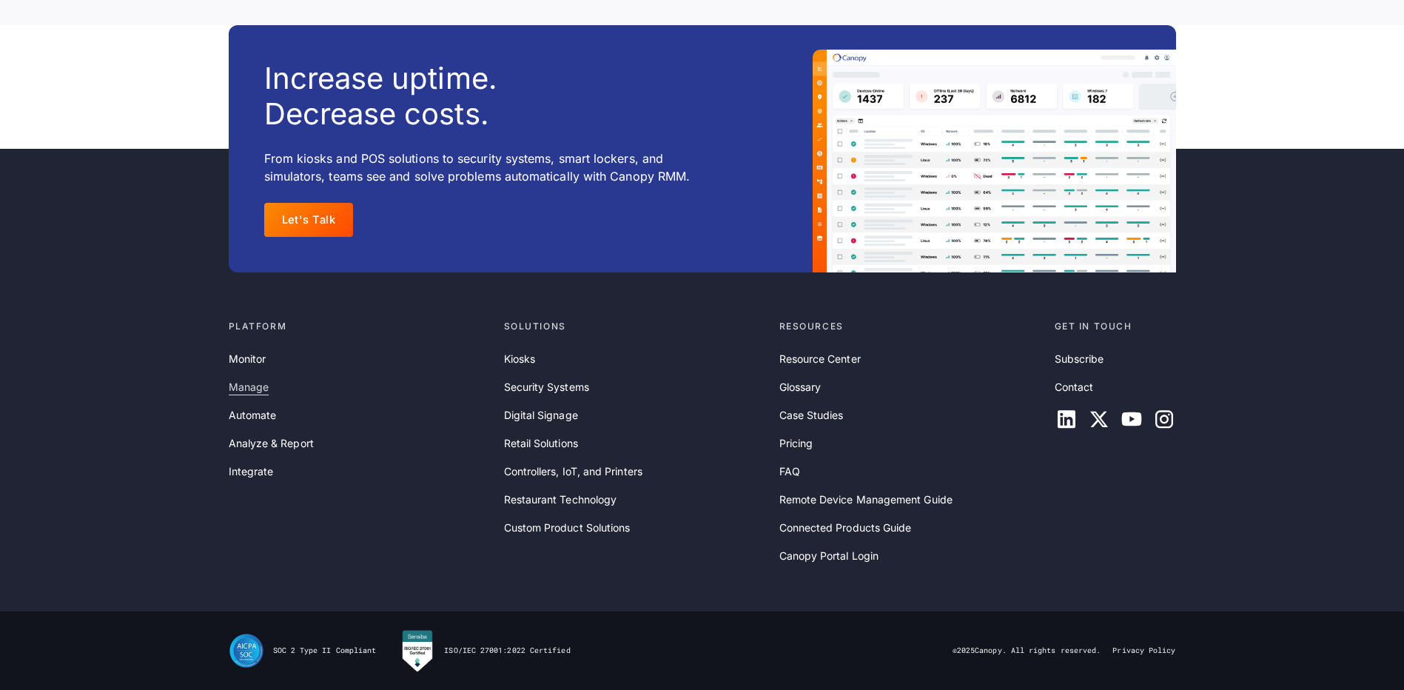 This screenshot has width=1404, height=690. What do you see at coordinates (249, 387) in the screenshot?
I see `a: Manage` at bounding box center [249, 387].